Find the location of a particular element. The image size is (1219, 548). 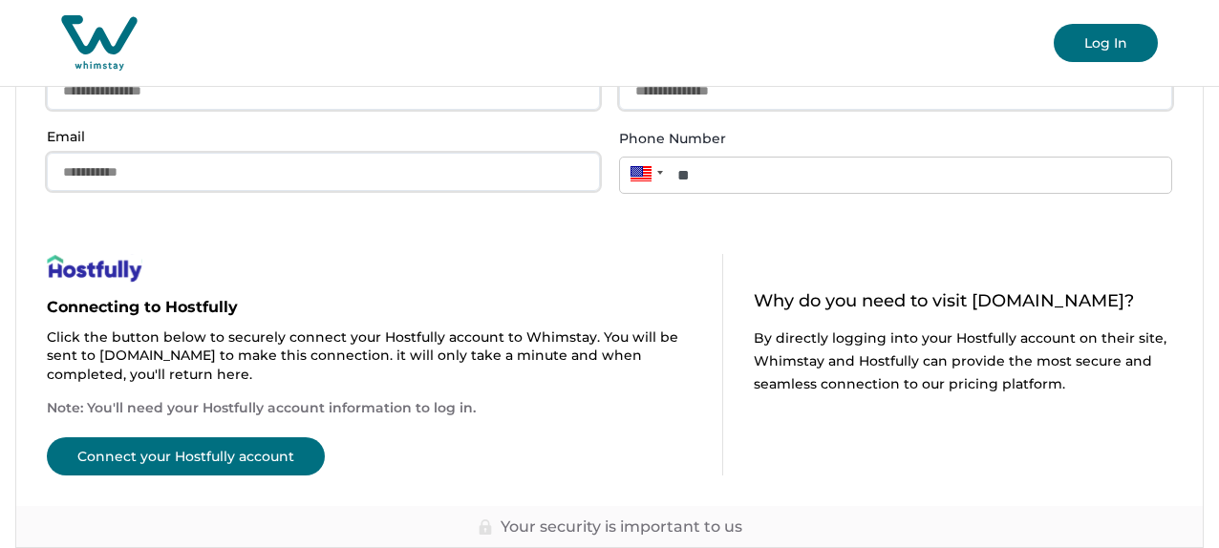

p: Connecting to Hostfully is located at coordinates (369, 308).